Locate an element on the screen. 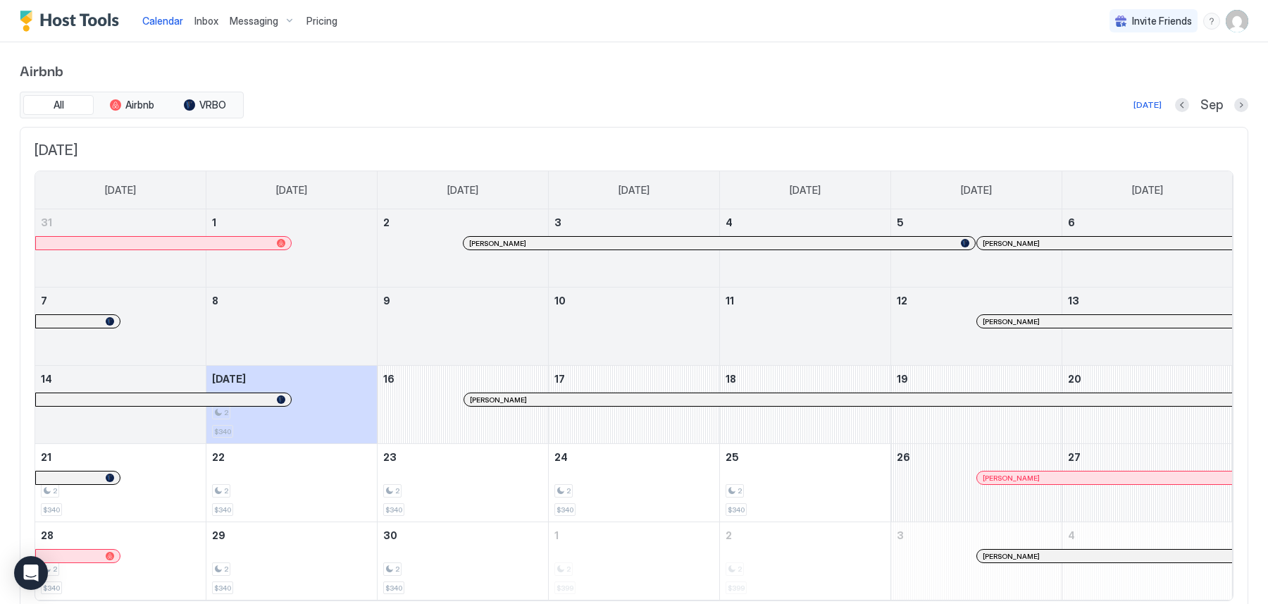 The height and width of the screenshot is (604, 1268). a: September 22, 2025 is located at coordinates (292, 456).